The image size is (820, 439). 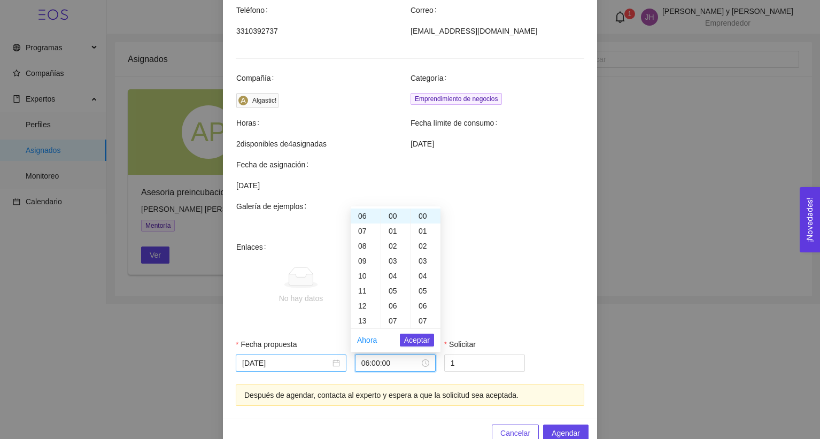 I want to click on button: Aceptar, so click(x=417, y=340).